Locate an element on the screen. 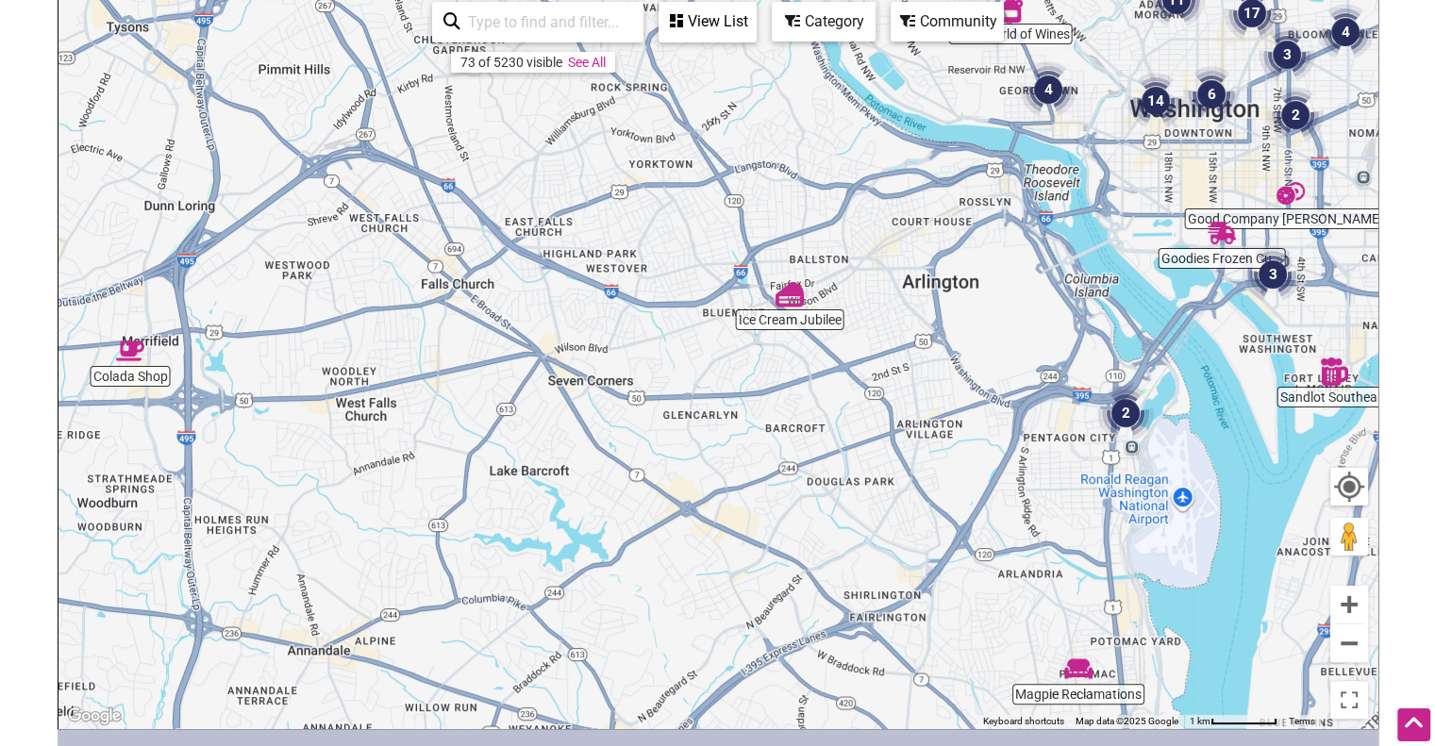  a: Open this area in Google Maps (opens a new window) is located at coordinates (94, 716).